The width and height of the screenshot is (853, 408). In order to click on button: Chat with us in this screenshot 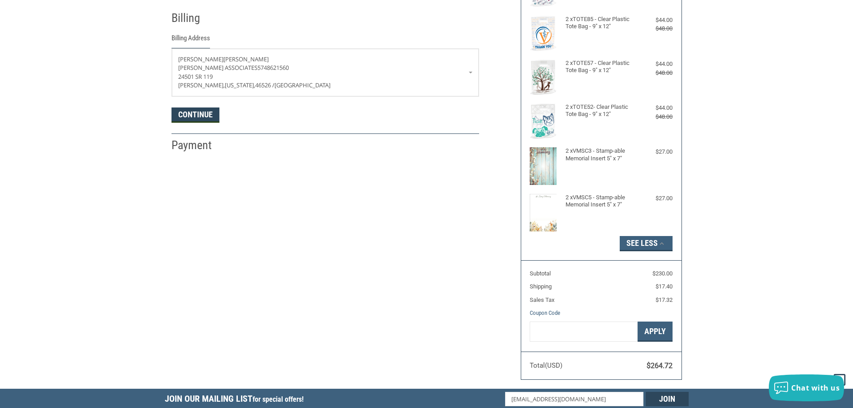, I will do `click(807, 388)`.